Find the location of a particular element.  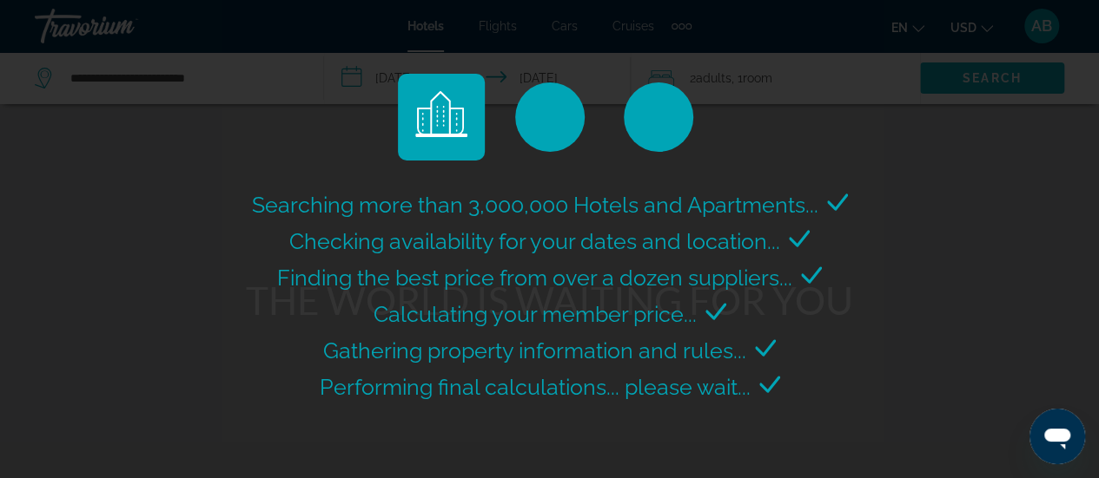

span: Finding the best price from over a dozen suppliers... is located at coordinates (534, 278).